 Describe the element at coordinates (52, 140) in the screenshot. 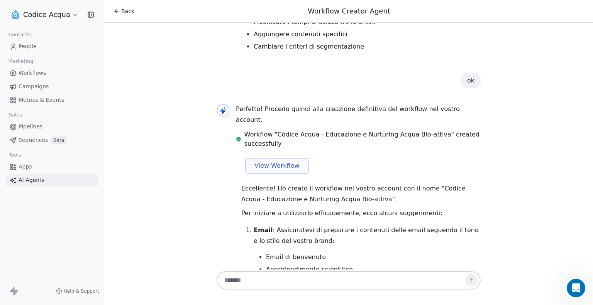

I see `a: SequencesBeta` at that location.